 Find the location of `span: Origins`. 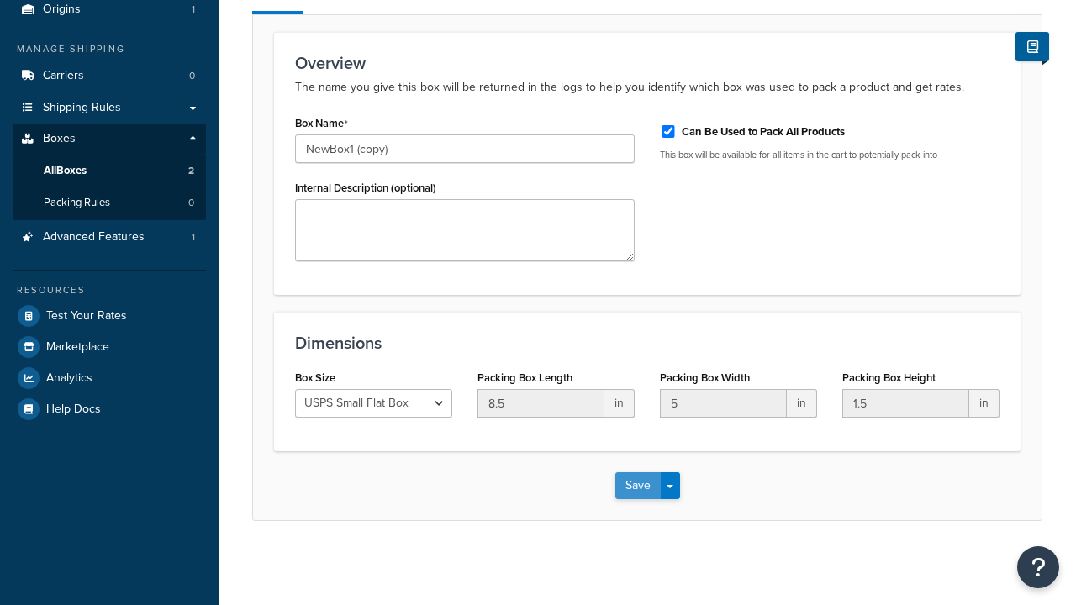

span: Origins is located at coordinates (61, 9).